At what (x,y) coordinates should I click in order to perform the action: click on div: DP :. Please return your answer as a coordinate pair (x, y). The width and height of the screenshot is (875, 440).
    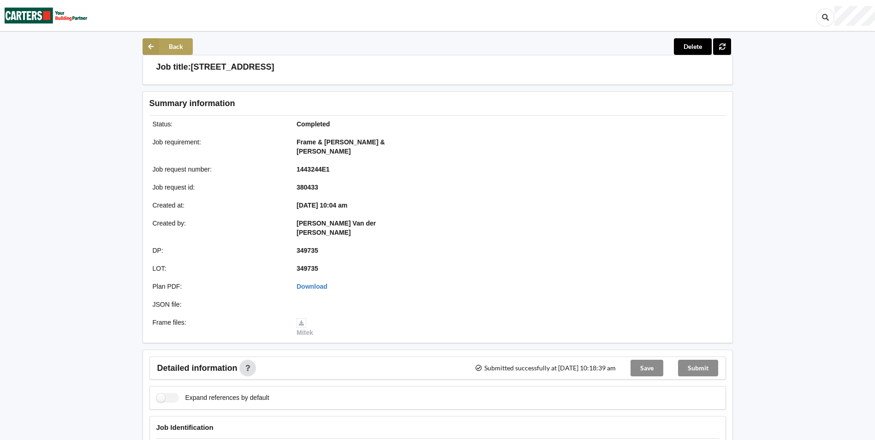
    Looking at the image, I should click on (218, 250).